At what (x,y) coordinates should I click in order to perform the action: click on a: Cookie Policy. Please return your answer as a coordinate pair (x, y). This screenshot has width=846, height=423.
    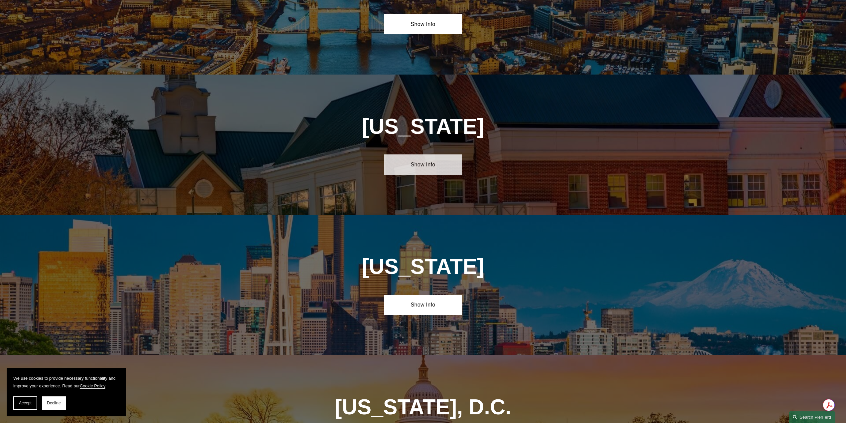
    Looking at the image, I should click on (92, 385).